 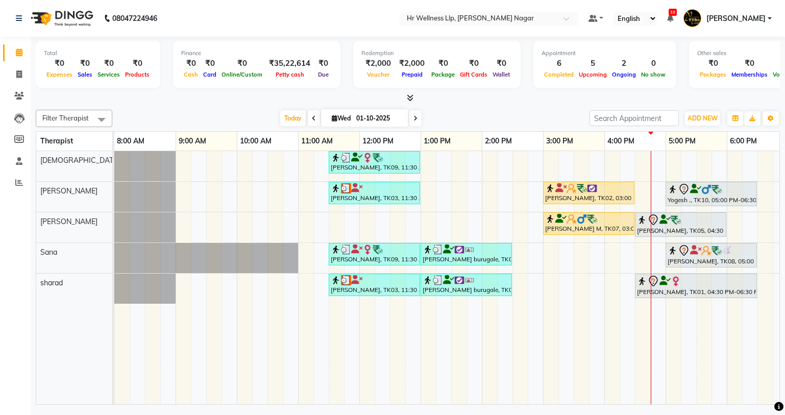 What do you see at coordinates (192, 141) in the screenshot?
I see `a: 9:00 AM` at bounding box center [192, 141].